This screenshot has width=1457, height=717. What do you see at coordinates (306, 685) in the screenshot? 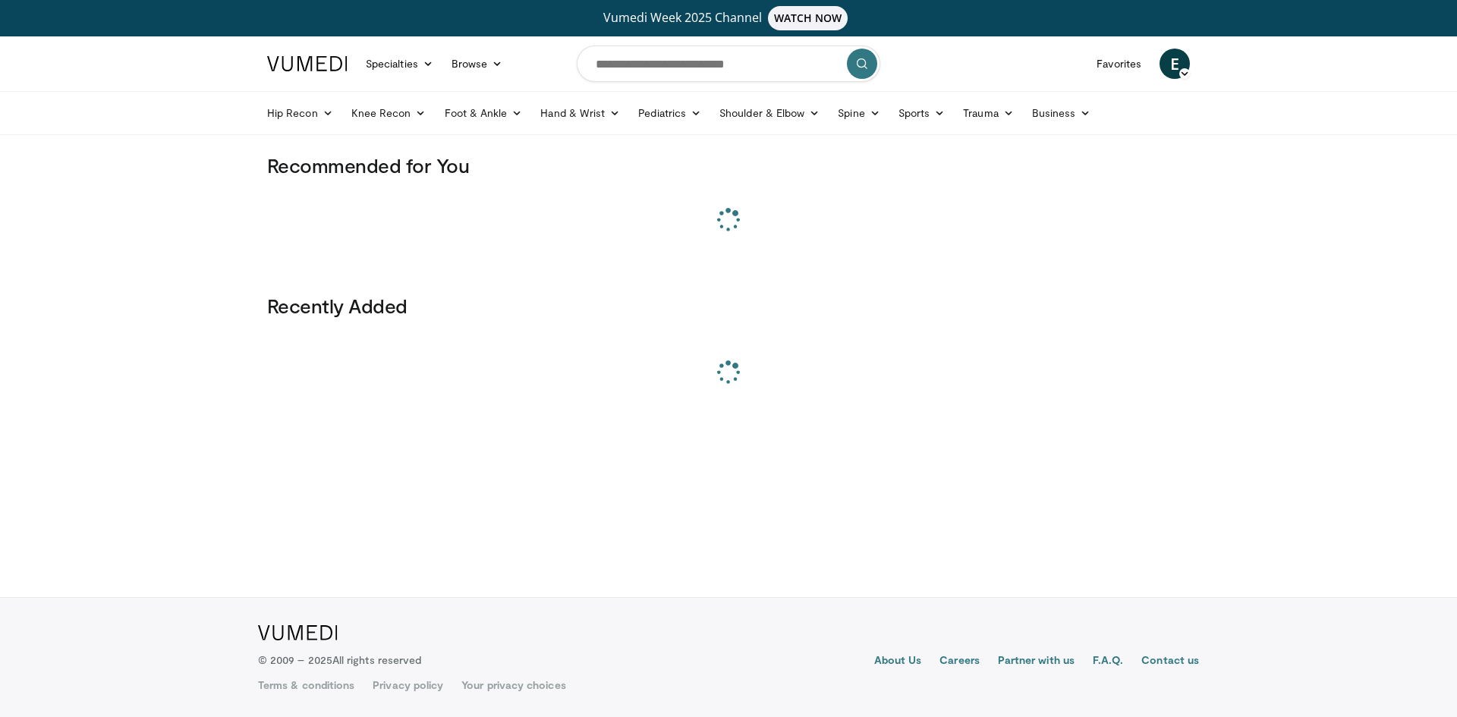
I see `a: Terms & conditions` at bounding box center [306, 685].